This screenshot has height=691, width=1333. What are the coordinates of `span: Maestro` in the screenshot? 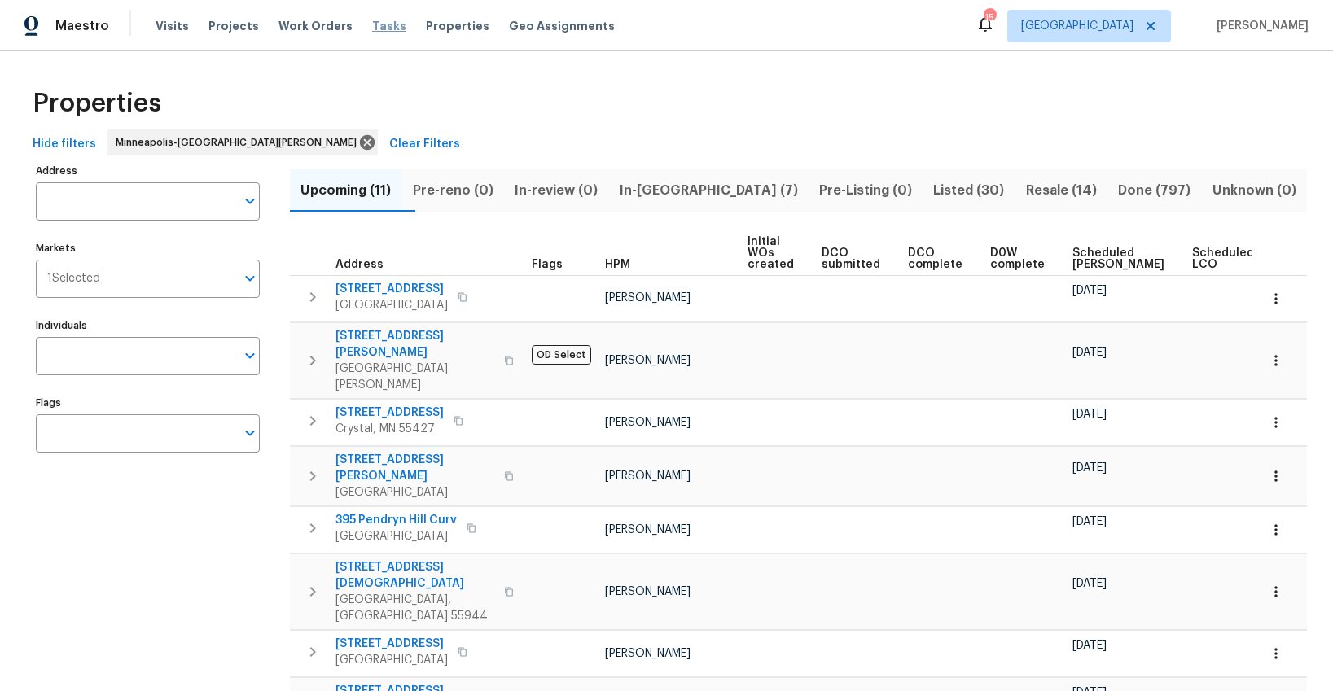 It's located at (82, 26).